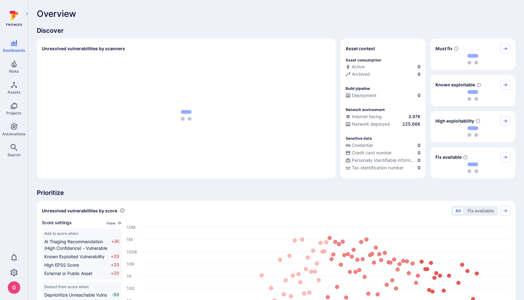 The width and height of the screenshot is (524, 300). I want to click on text: 1M, so click(130, 239).